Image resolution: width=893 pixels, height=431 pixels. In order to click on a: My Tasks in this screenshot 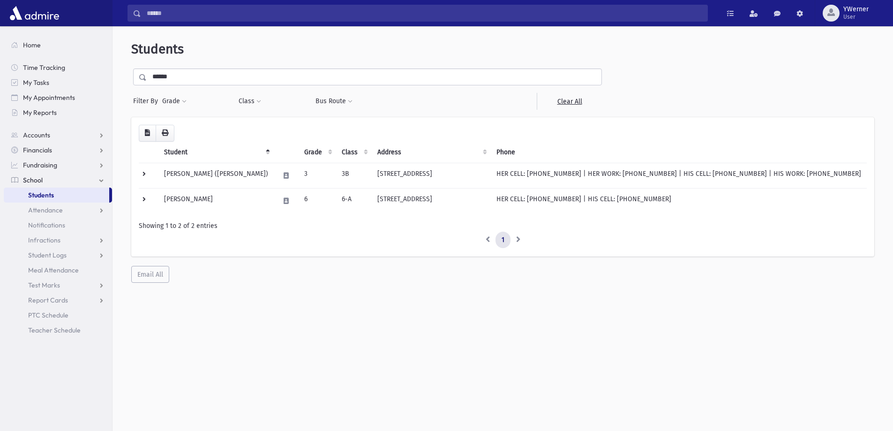, I will do `click(58, 82)`.